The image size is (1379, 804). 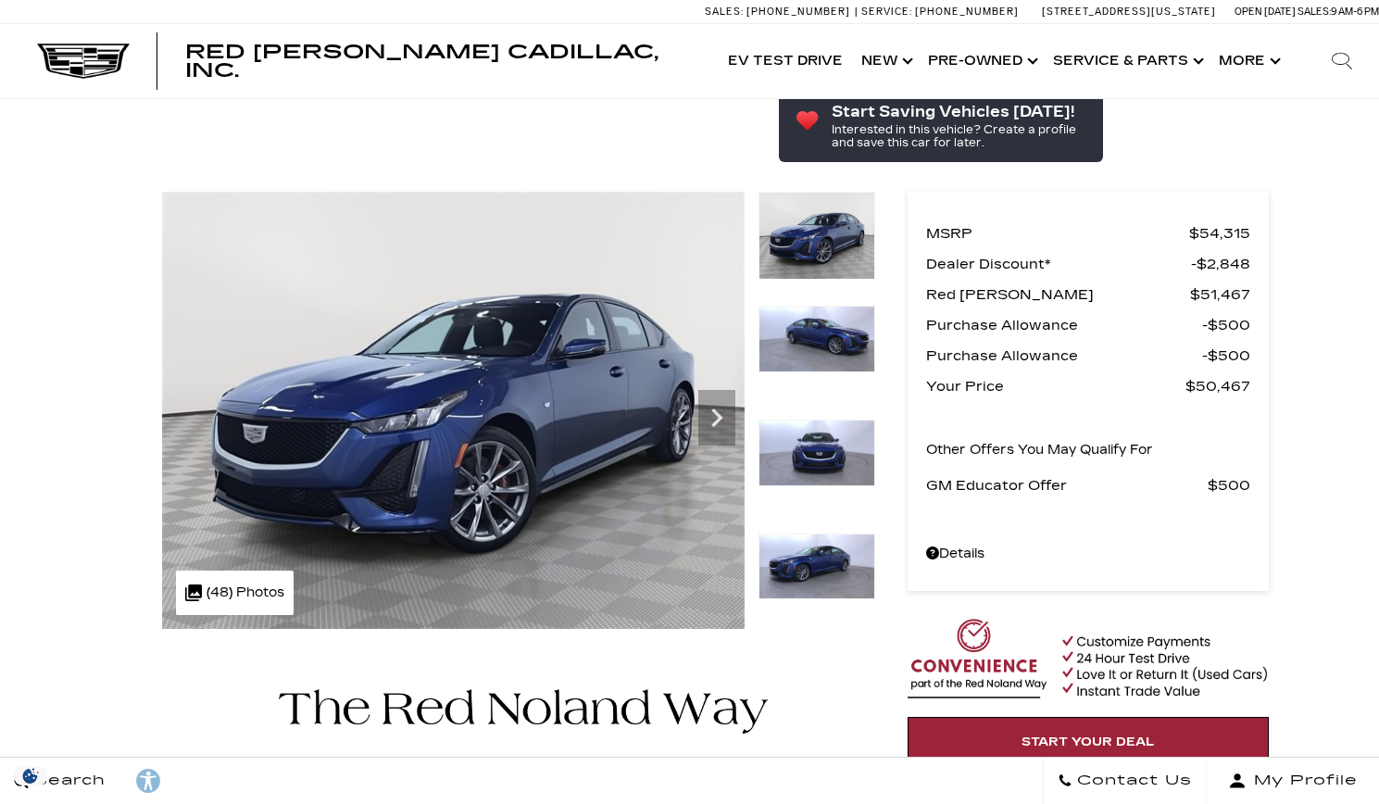 What do you see at coordinates (1355, 11) in the screenshot?
I see `span: 9 AM-6 PM` at bounding box center [1355, 11].